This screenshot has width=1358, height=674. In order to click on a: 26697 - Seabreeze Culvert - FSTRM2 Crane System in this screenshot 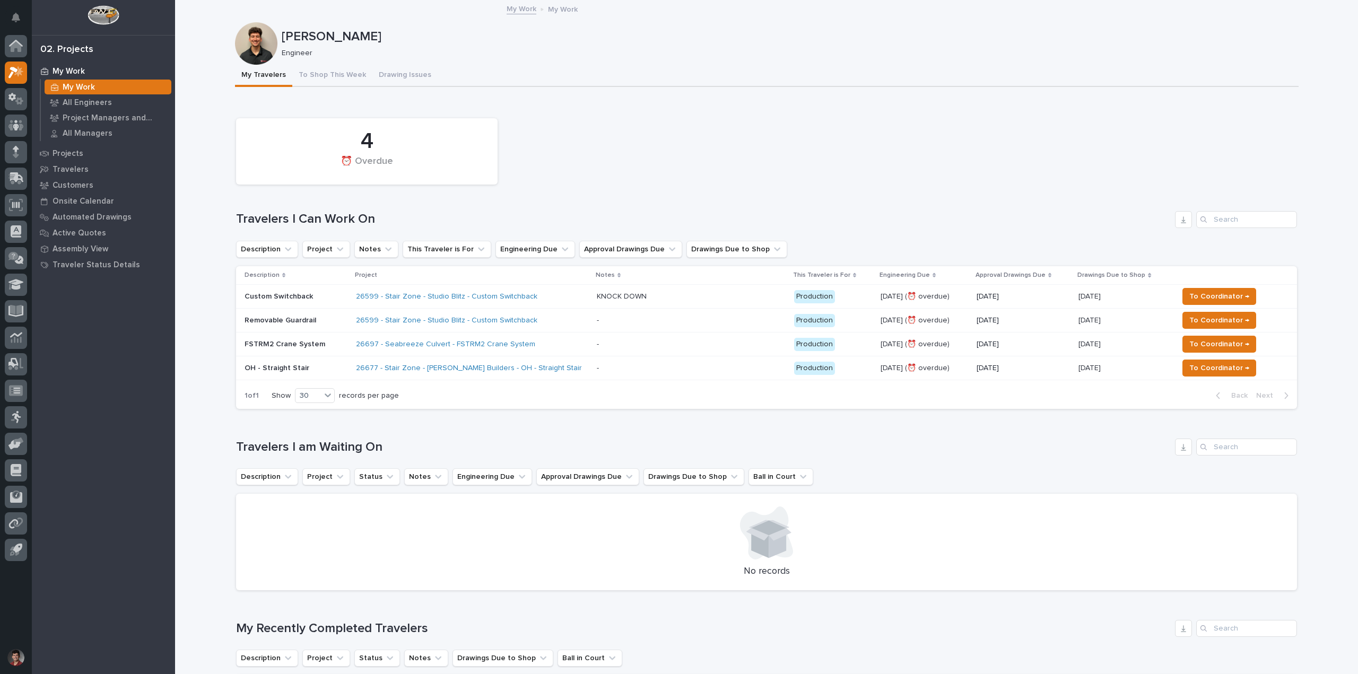, I will do `click(445, 344)`.